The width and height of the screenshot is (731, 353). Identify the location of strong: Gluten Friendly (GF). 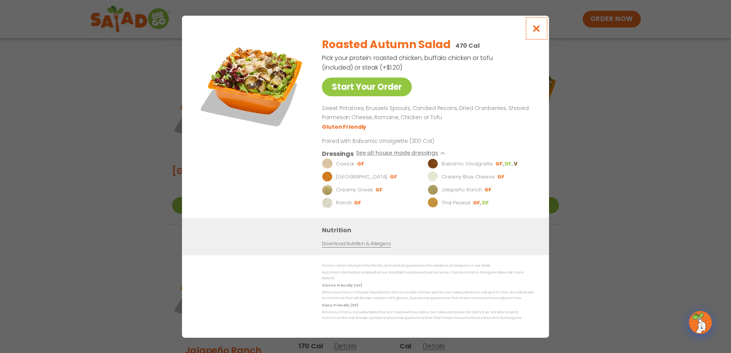
(342, 285).